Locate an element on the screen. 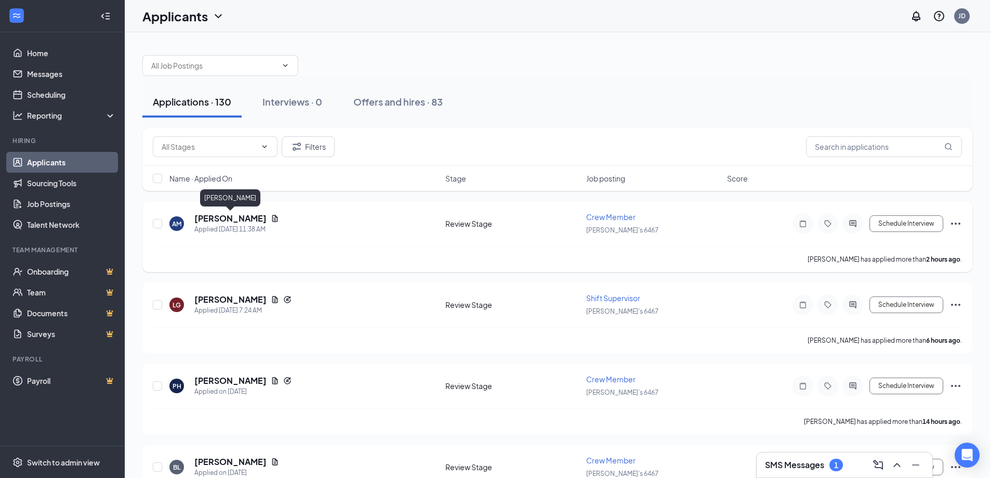 The height and width of the screenshot is (478, 990). a: Talent Network is located at coordinates (71, 225).